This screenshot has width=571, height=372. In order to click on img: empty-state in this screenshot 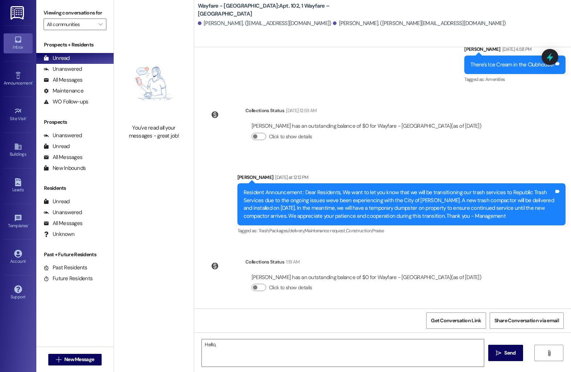, I will do `click(154, 83)`.